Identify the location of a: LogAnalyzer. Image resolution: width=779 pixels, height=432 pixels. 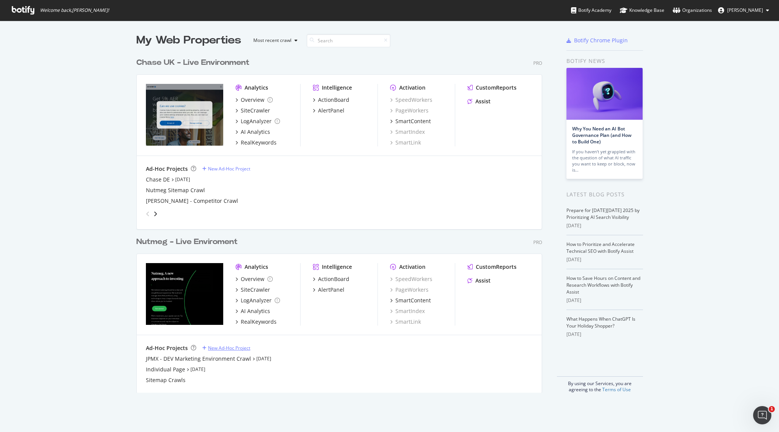
(257, 300).